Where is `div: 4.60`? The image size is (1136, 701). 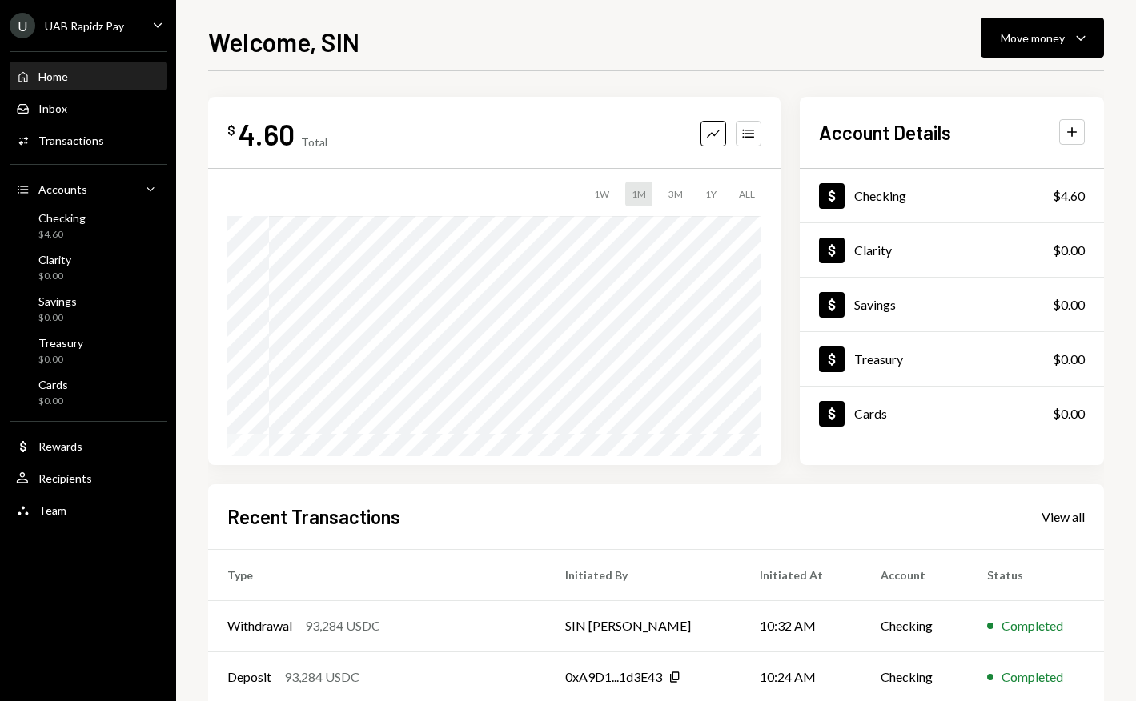
div: 4.60 is located at coordinates (267, 134).